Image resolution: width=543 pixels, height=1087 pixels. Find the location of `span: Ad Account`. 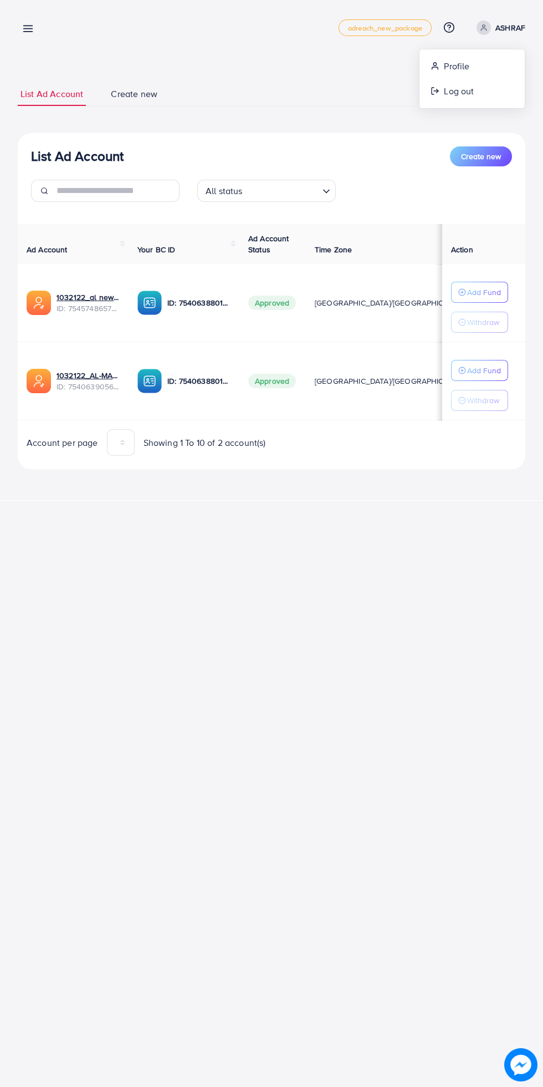

span: Ad Account is located at coordinates (47, 250).